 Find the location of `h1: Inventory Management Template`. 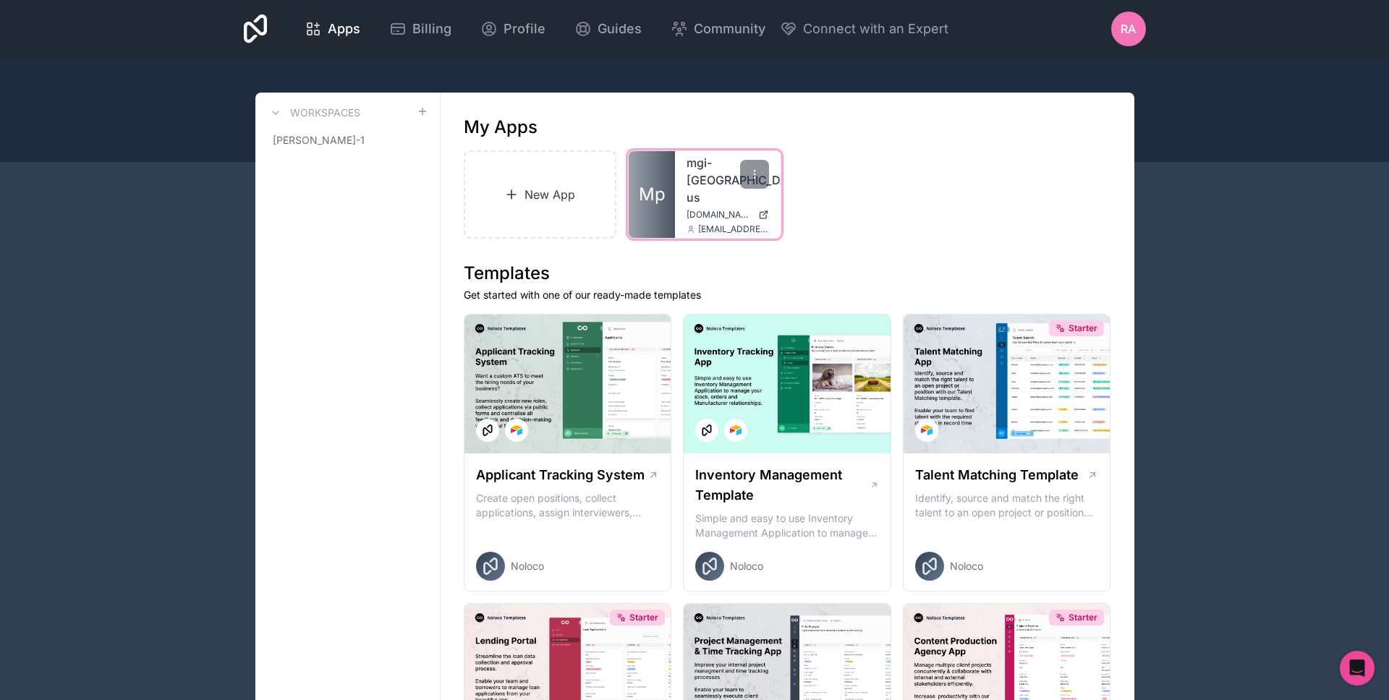

h1: Inventory Management Template is located at coordinates (782, 485).